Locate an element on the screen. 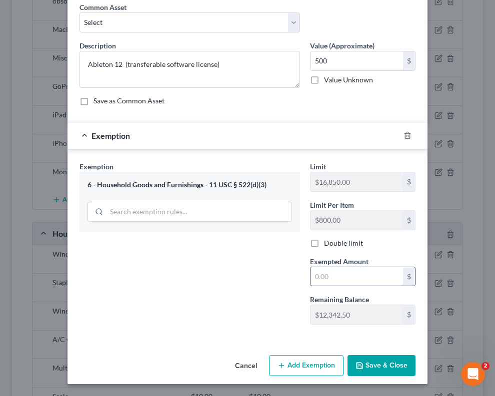 The image size is (495, 396). label: Value (Approximate) is located at coordinates (342, 45).